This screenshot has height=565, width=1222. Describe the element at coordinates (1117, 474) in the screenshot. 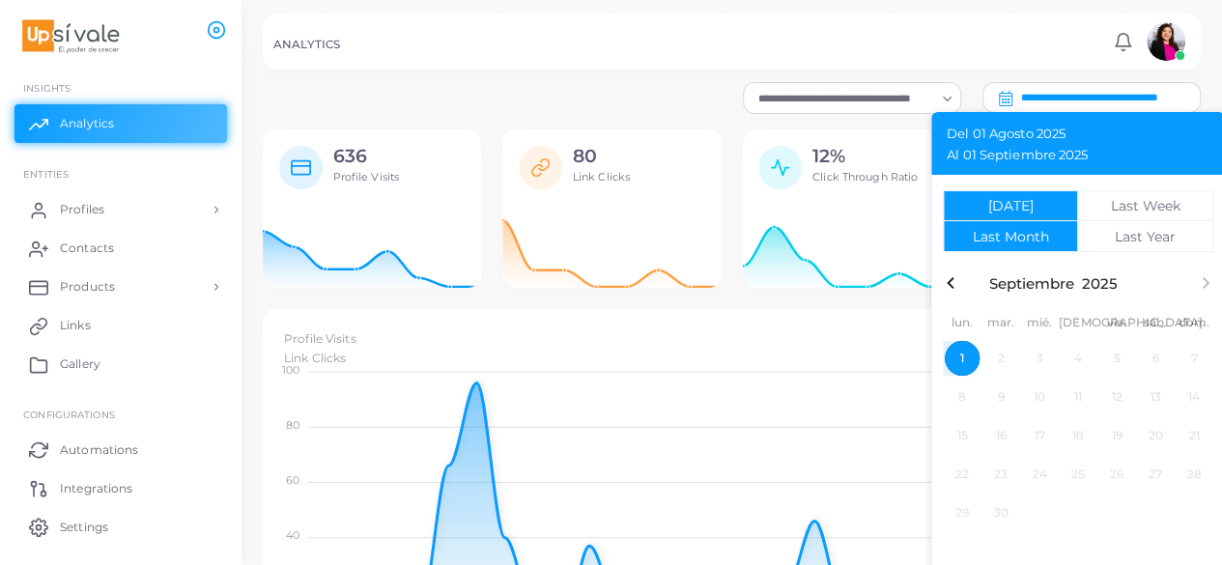

I see `span: 26` at that location.